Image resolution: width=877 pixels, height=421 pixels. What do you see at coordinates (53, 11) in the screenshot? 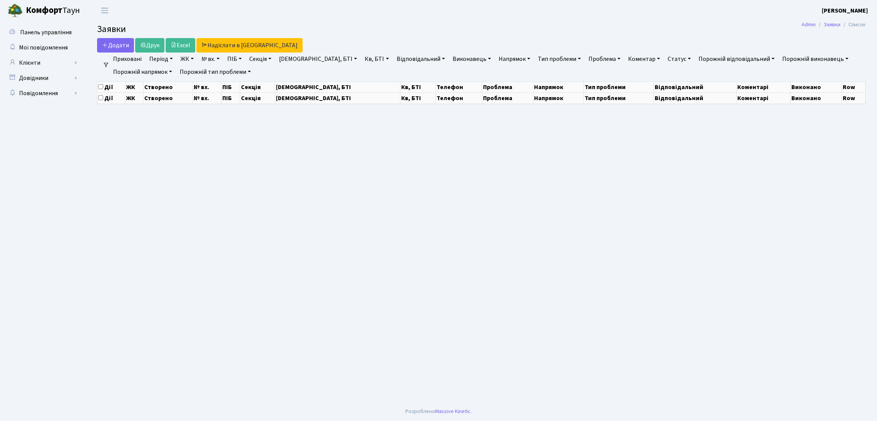
I see `span: Таун` at bounding box center [53, 11].